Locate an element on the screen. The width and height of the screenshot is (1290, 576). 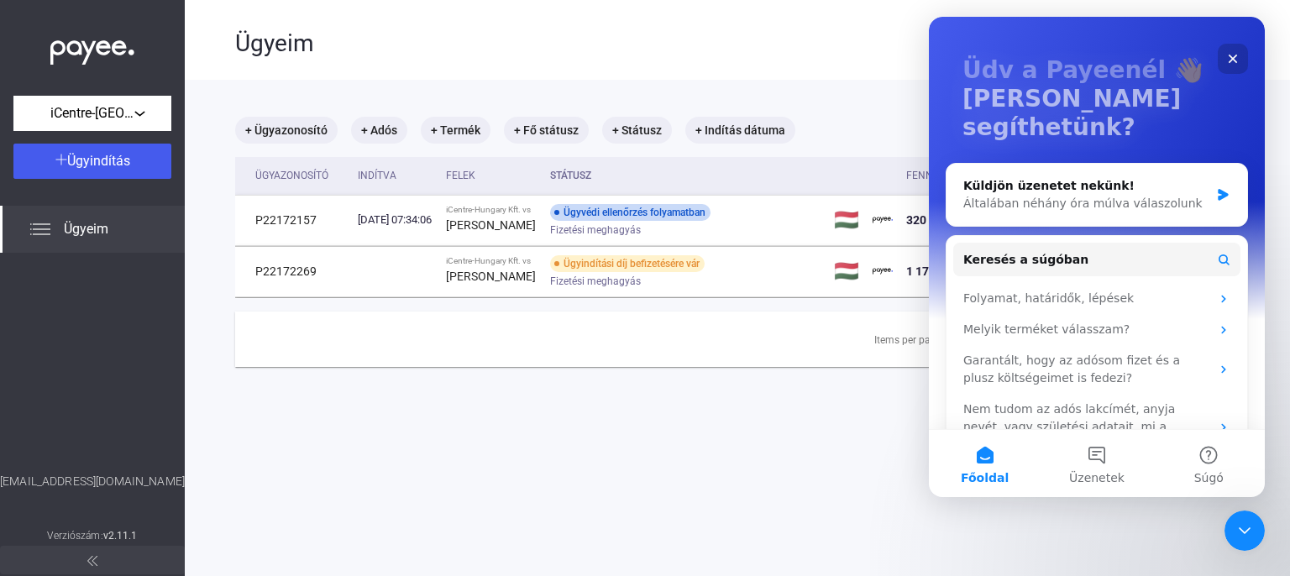
span: Főoldal is located at coordinates (55, 461).